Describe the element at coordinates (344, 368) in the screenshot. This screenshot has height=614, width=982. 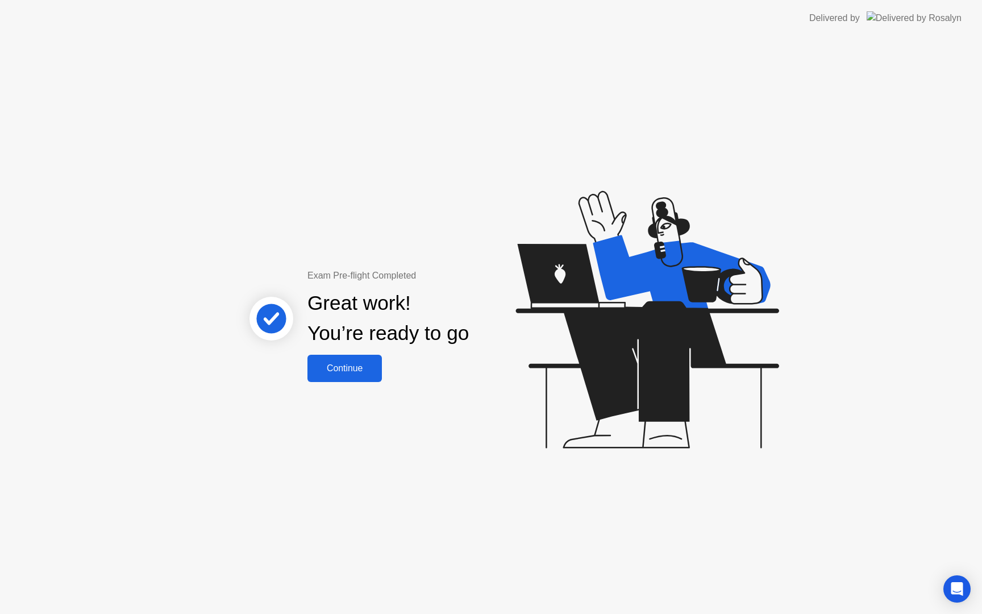
I see `div: Continue` at that location.